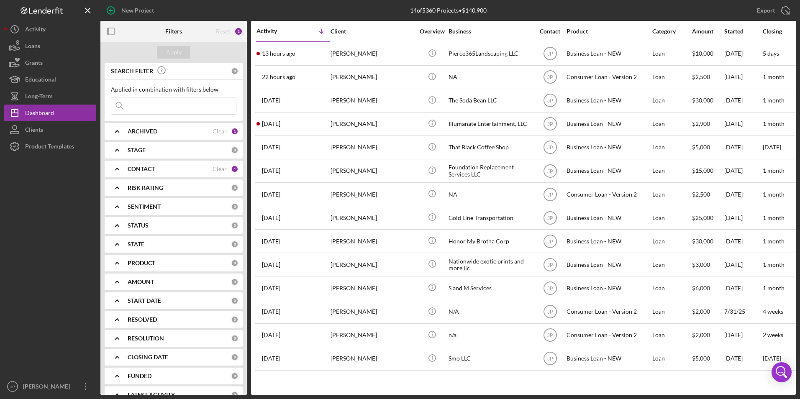 The width and height of the screenshot is (800, 399). What do you see at coordinates (672, 31) in the screenshot?
I see `div: Category` at bounding box center [672, 31].